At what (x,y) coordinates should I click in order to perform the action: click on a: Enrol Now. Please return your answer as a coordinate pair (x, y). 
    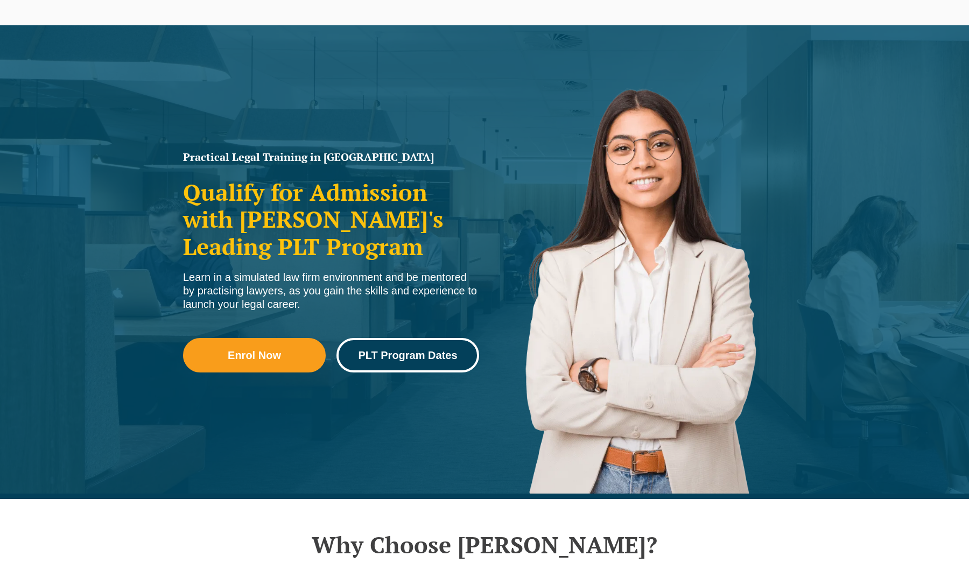
    Looking at the image, I should click on (254, 355).